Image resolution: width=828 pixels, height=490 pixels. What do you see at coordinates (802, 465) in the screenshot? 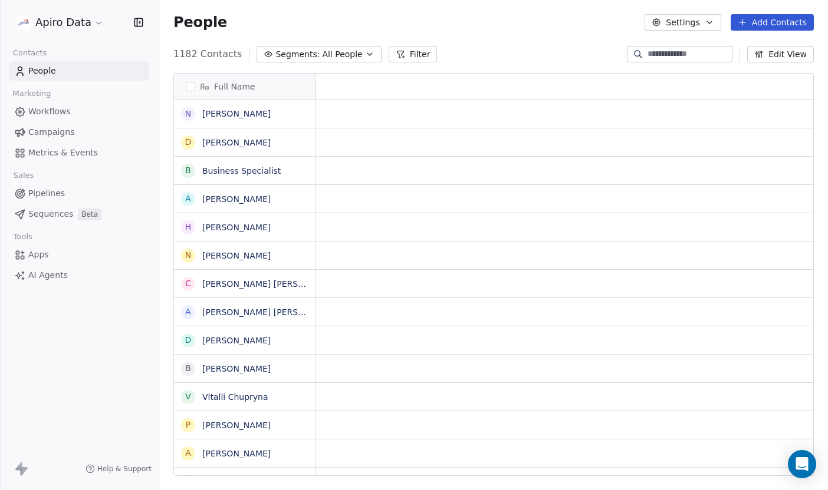
I see `div: Open Intercom Messenger` at bounding box center [802, 465].